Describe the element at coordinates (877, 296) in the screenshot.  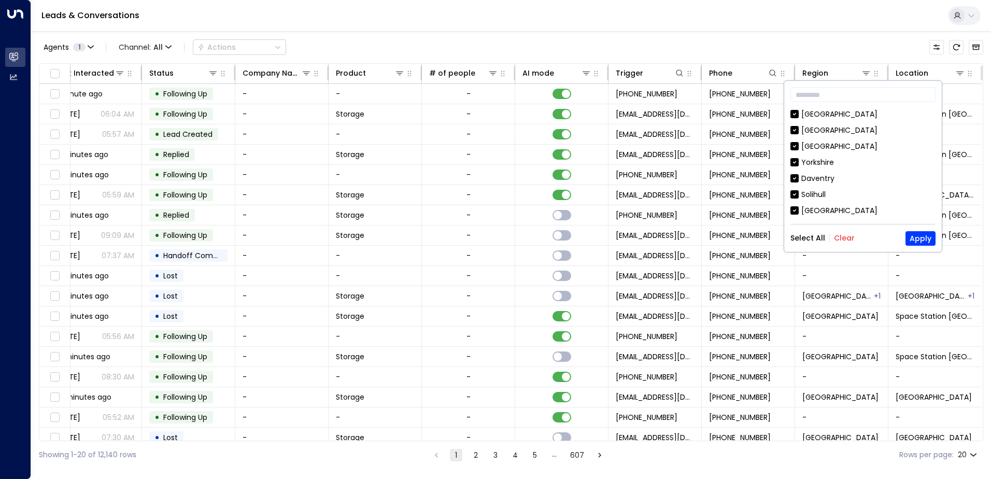
I see `div: London` at that location.